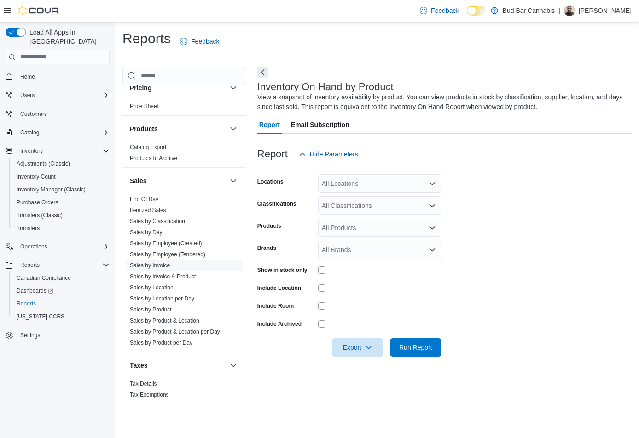 This screenshot has height=438, width=639. Describe the element at coordinates (63, 335) in the screenshot. I see `span: Settings` at that location.